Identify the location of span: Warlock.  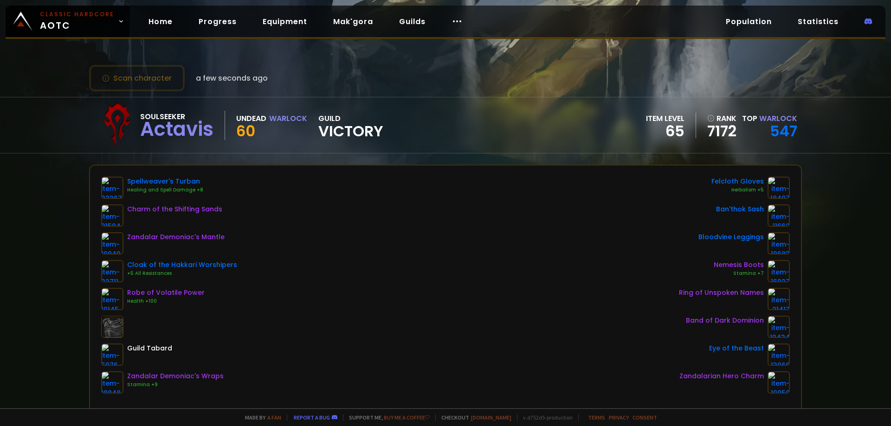
(778, 118).